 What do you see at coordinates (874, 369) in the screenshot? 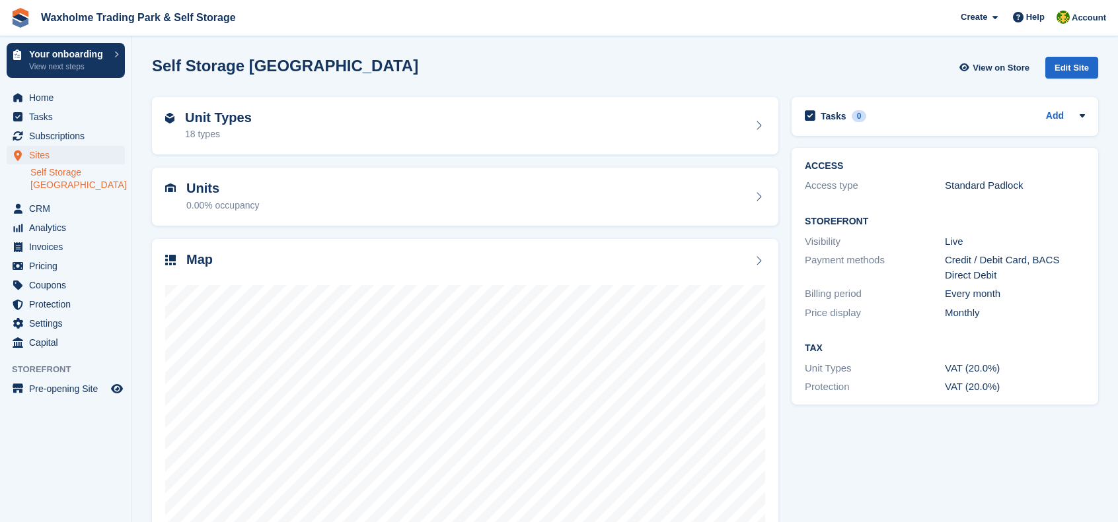
I see `div: Unit Types` at bounding box center [874, 369].